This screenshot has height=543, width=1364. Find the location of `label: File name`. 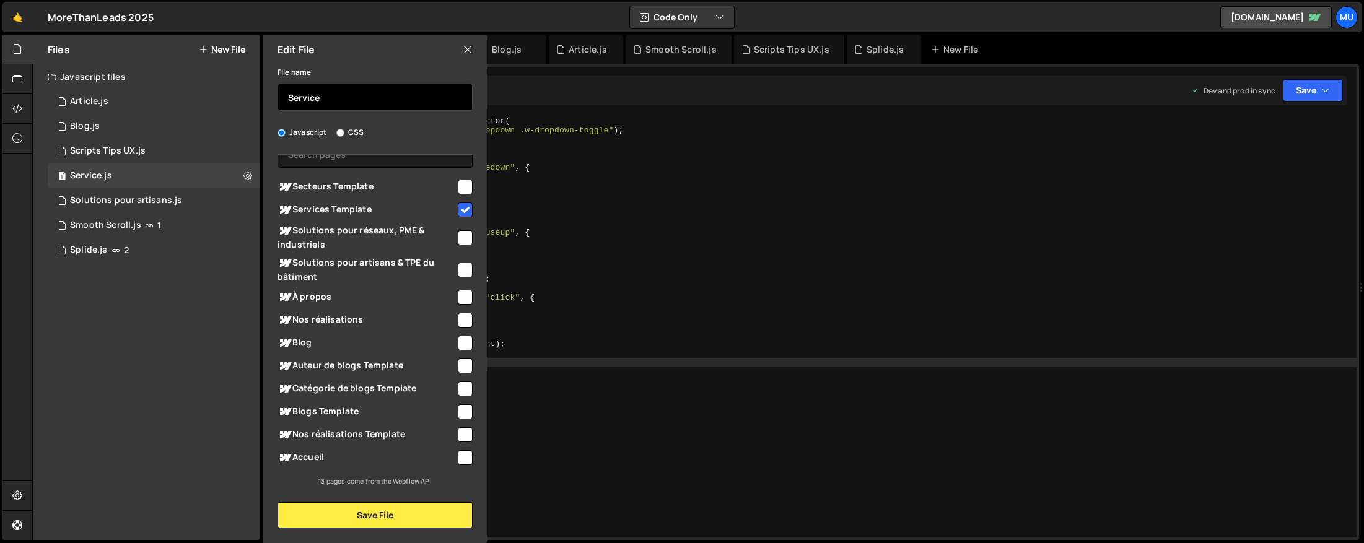

label: File name is located at coordinates (294, 72).